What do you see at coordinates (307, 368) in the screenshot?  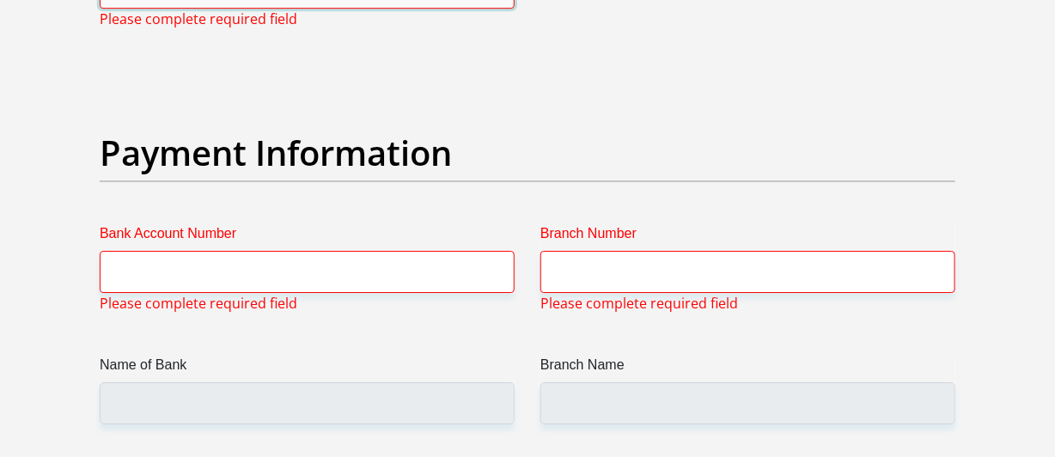 I see `label: Name of Bank` at bounding box center [307, 368].